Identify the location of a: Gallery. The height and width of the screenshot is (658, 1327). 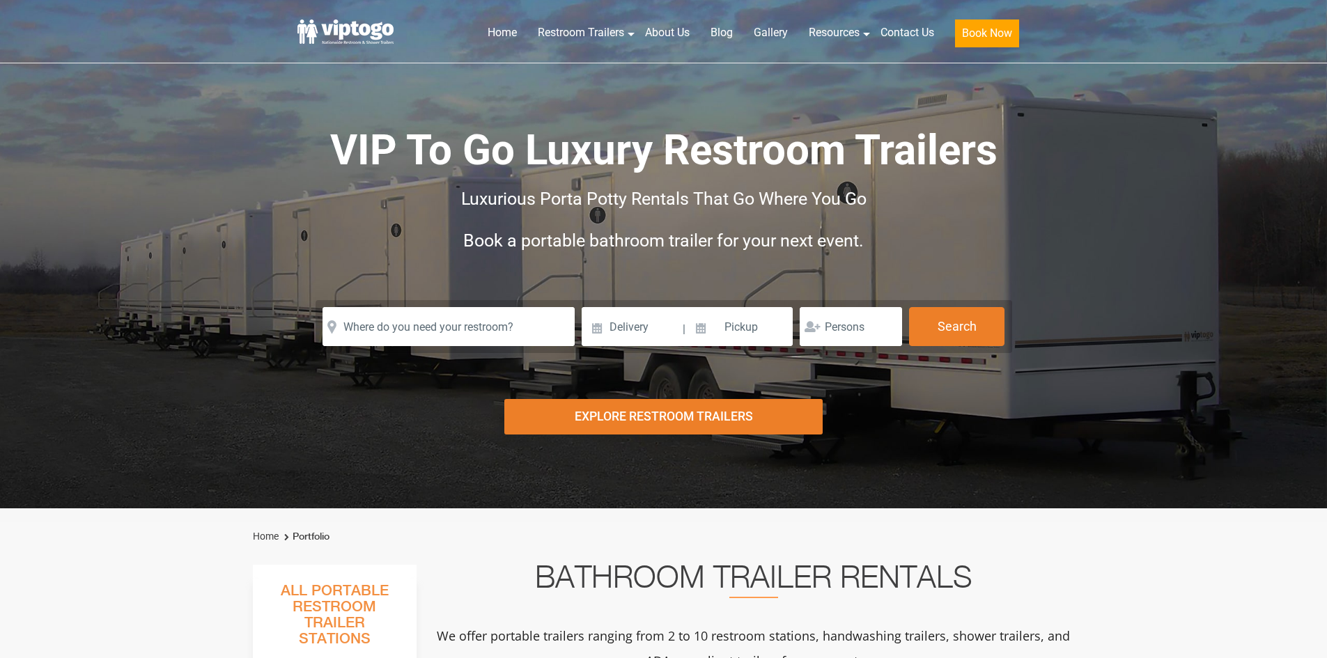
(770, 33).